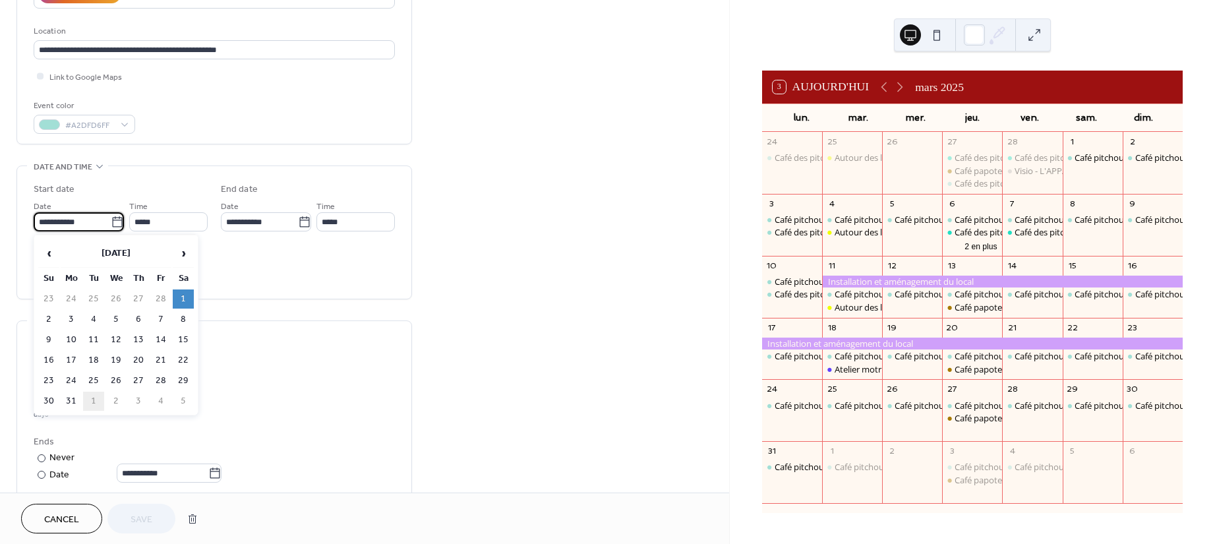 This screenshot has width=1215, height=544. What do you see at coordinates (939, 87) in the screenshot?
I see `div: mars 2025` at bounding box center [939, 87].